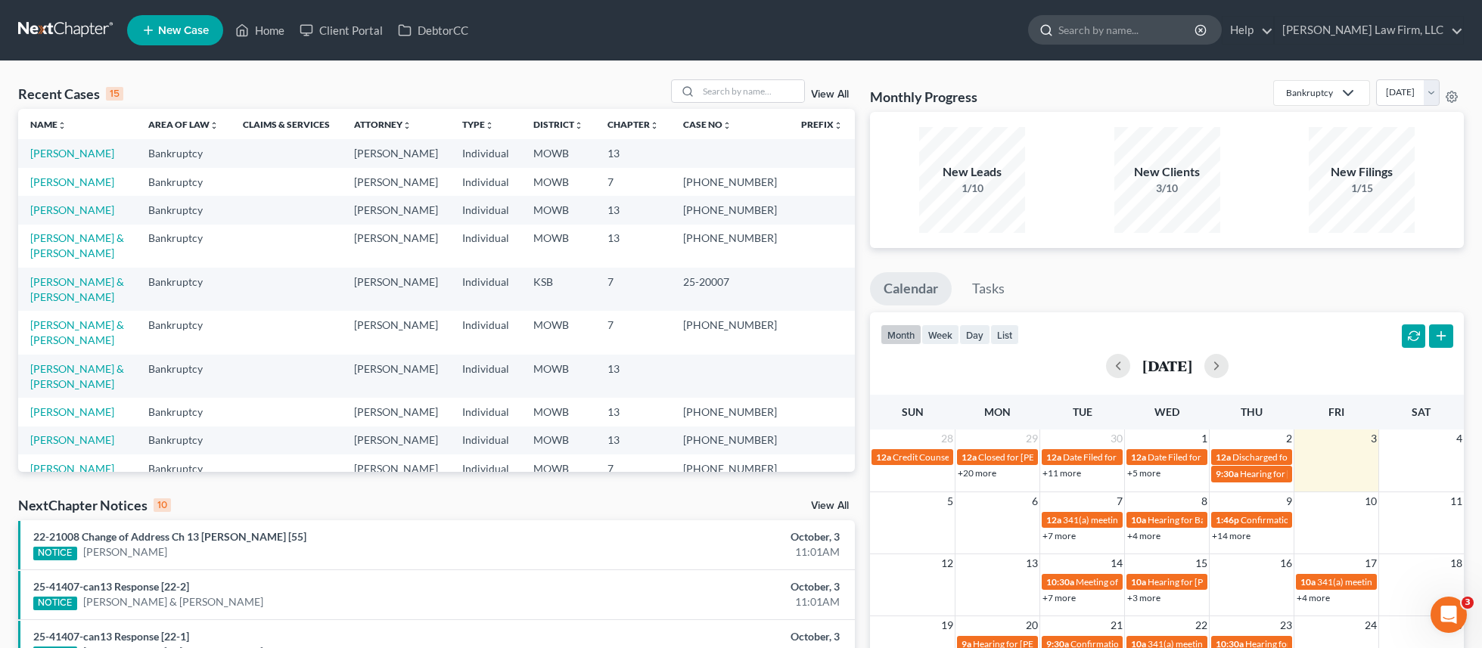 Image resolution: width=1482 pixels, height=648 pixels. I want to click on a: +14 more, so click(1231, 535).